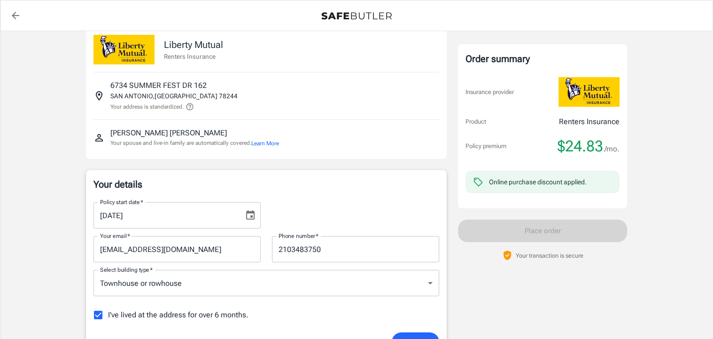 The height and width of the screenshot is (339, 713). What do you see at coordinates (266, 184) in the screenshot?
I see `p: Your details` at bounding box center [266, 184].